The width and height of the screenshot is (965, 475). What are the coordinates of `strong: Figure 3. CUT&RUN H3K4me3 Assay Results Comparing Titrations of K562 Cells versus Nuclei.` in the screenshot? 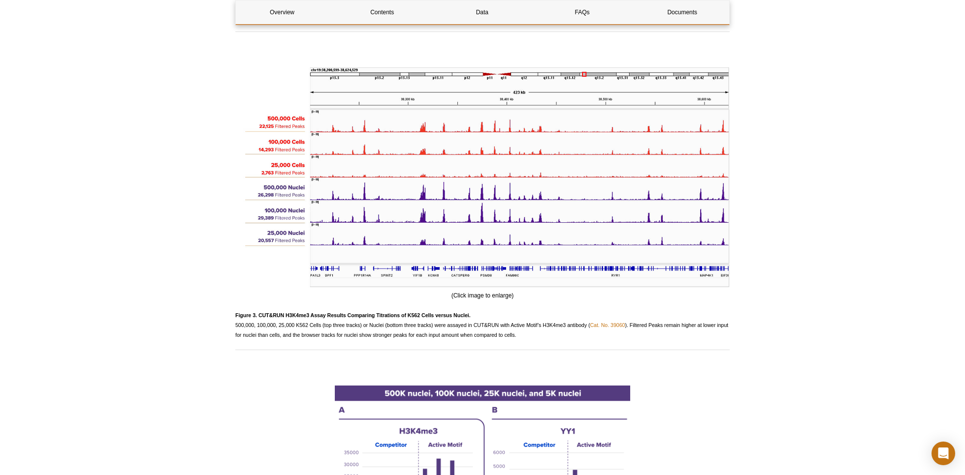 It's located at (353, 315).